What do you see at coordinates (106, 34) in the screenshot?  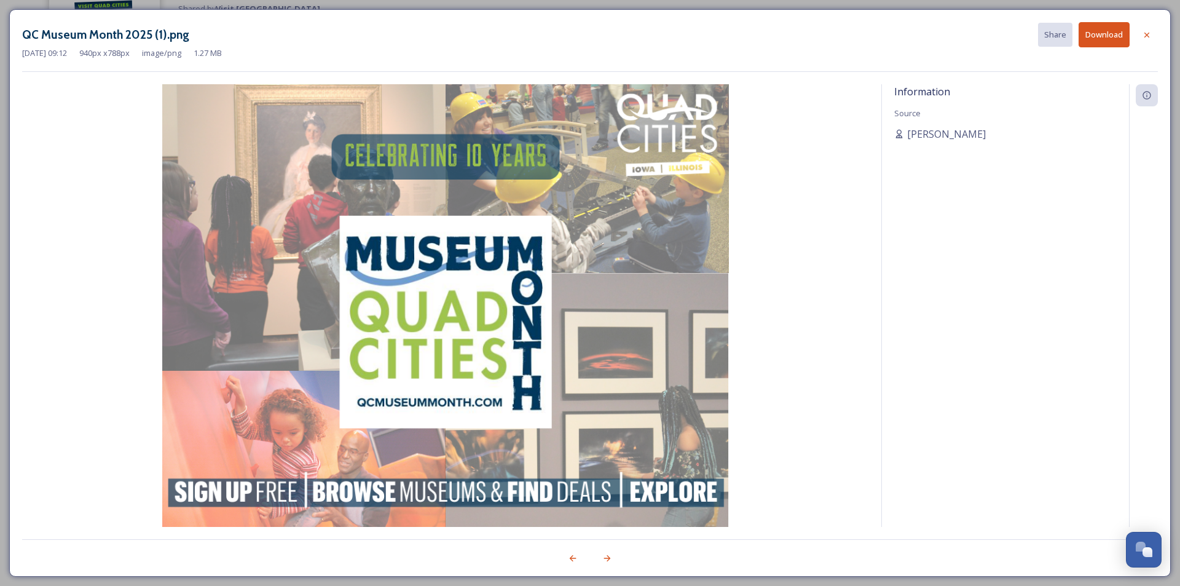 I see `h3: QC Museum Month 2025 (1).png` at bounding box center [106, 34].